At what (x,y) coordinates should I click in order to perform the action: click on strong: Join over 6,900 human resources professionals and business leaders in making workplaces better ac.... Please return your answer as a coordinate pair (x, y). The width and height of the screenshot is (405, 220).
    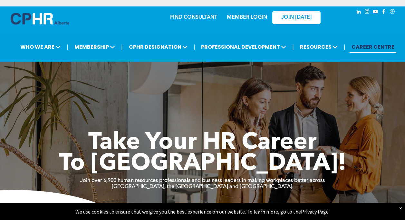
    Looking at the image, I should click on (202, 181).